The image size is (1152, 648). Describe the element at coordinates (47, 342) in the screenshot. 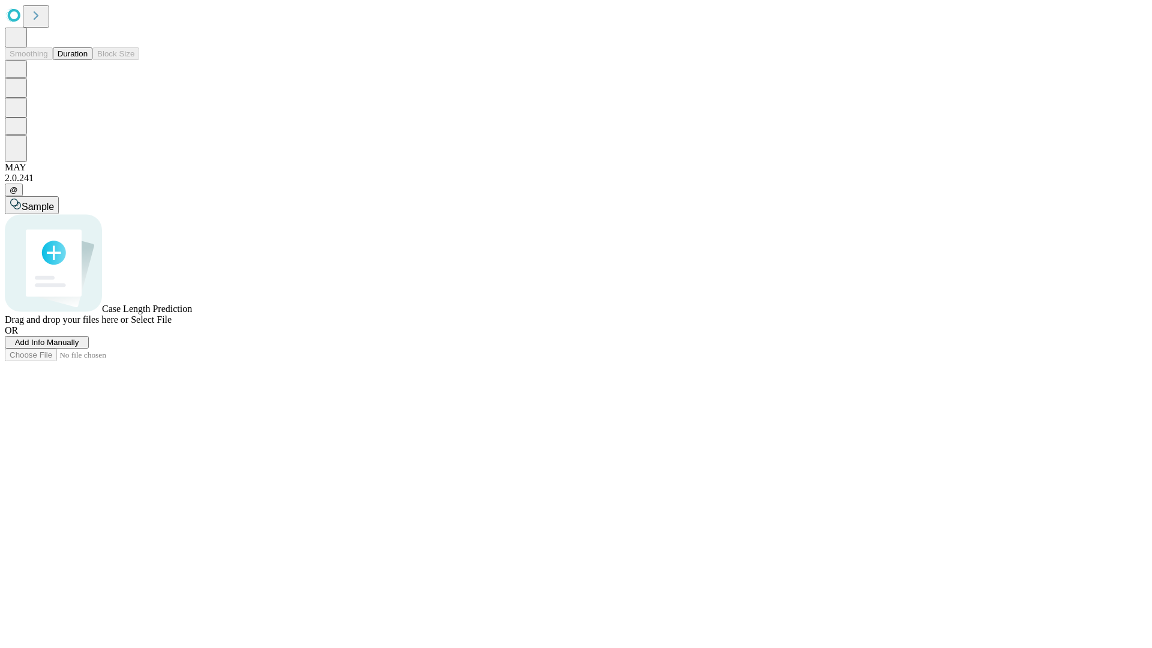

I see `button: Add Info Manually` at that location.